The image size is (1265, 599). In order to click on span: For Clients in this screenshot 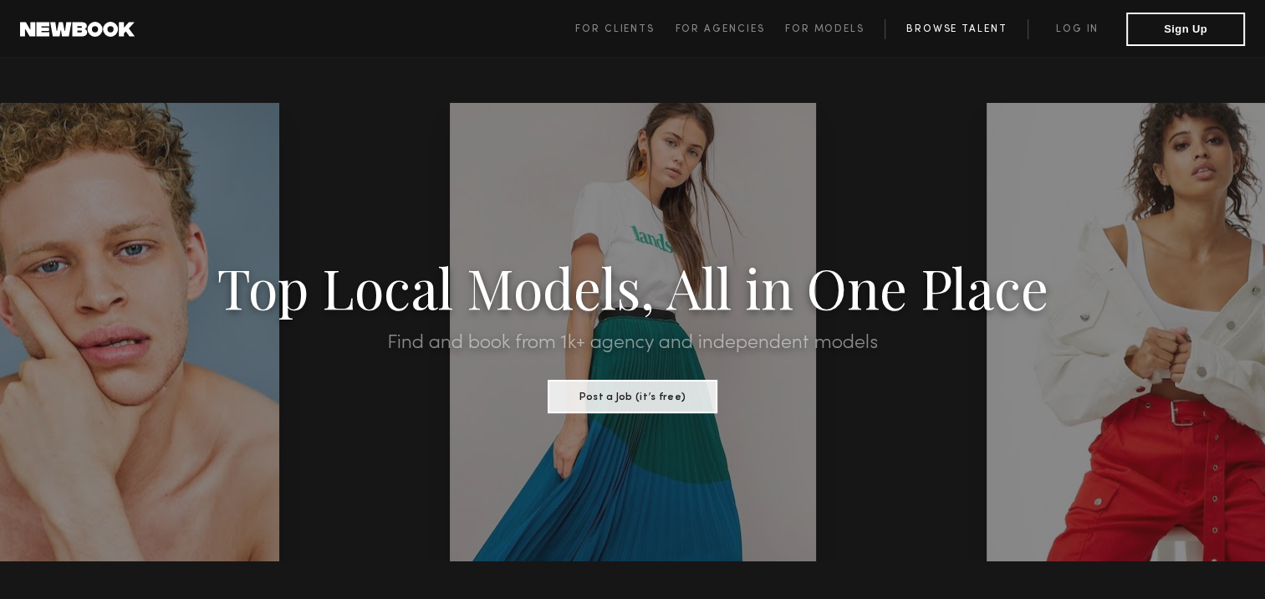, I will do `click(615, 29)`.